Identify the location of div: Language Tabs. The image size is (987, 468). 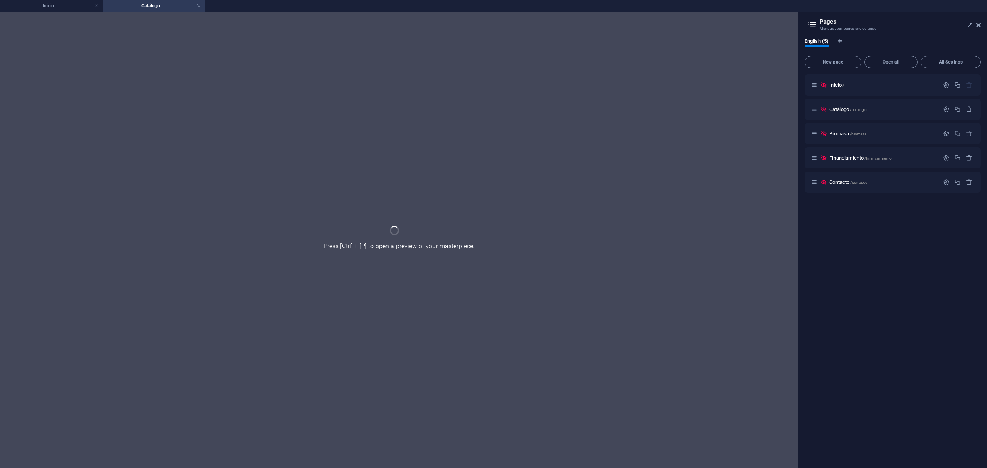
(893, 46).